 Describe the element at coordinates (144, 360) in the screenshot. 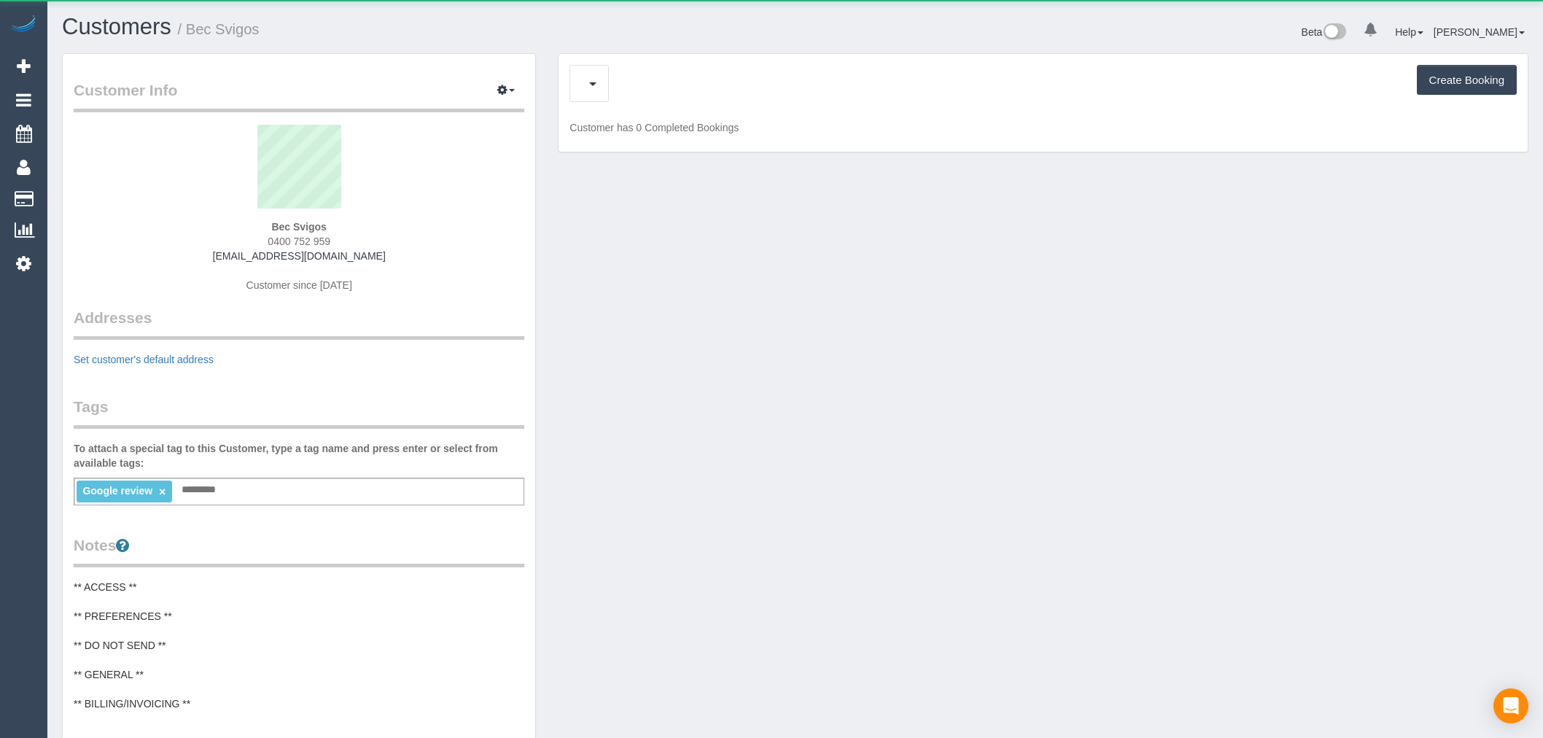

I see `a: Set customer's default address` at that location.